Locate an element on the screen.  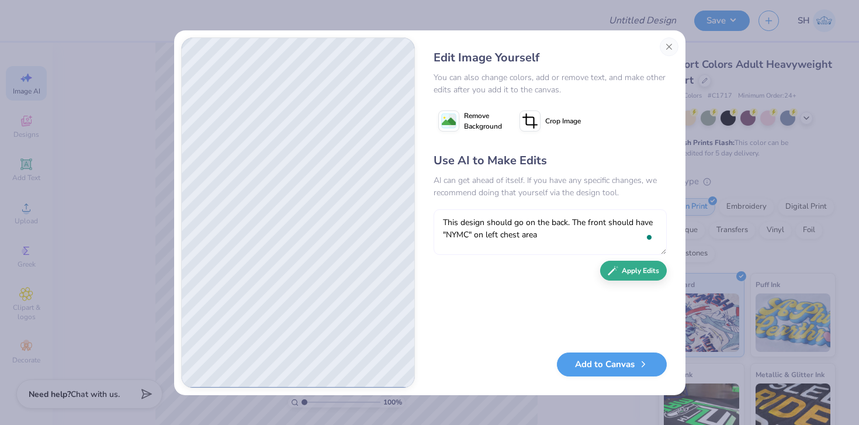
button: Add to Canvas is located at coordinates (612, 364).